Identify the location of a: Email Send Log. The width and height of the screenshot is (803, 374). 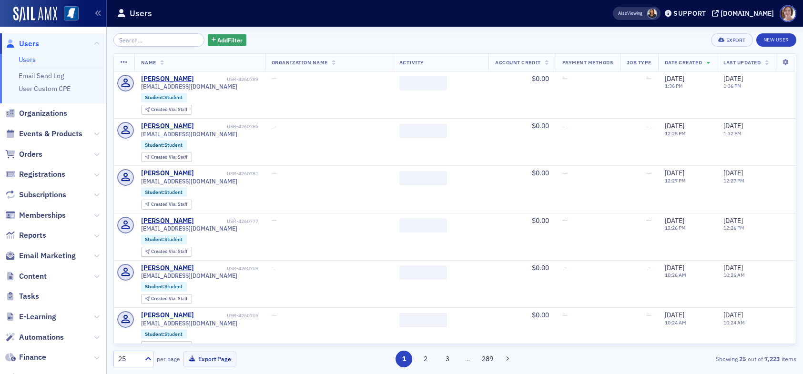
(41, 76).